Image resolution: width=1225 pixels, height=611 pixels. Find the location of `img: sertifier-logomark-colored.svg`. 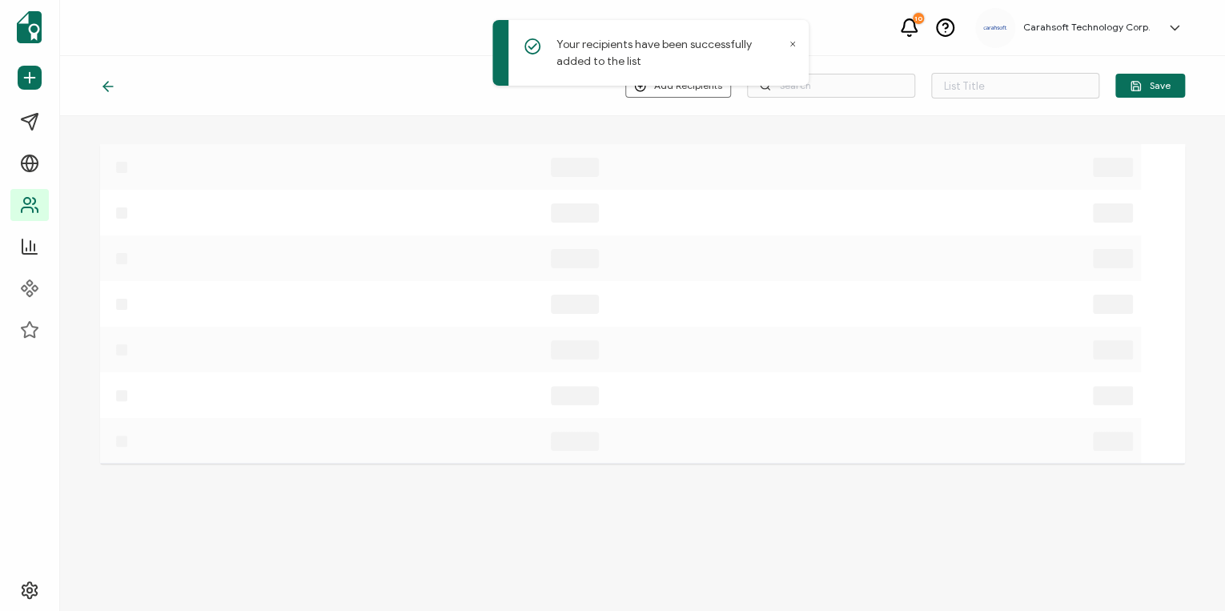

img: sertifier-logomark-colored.svg is located at coordinates (29, 27).